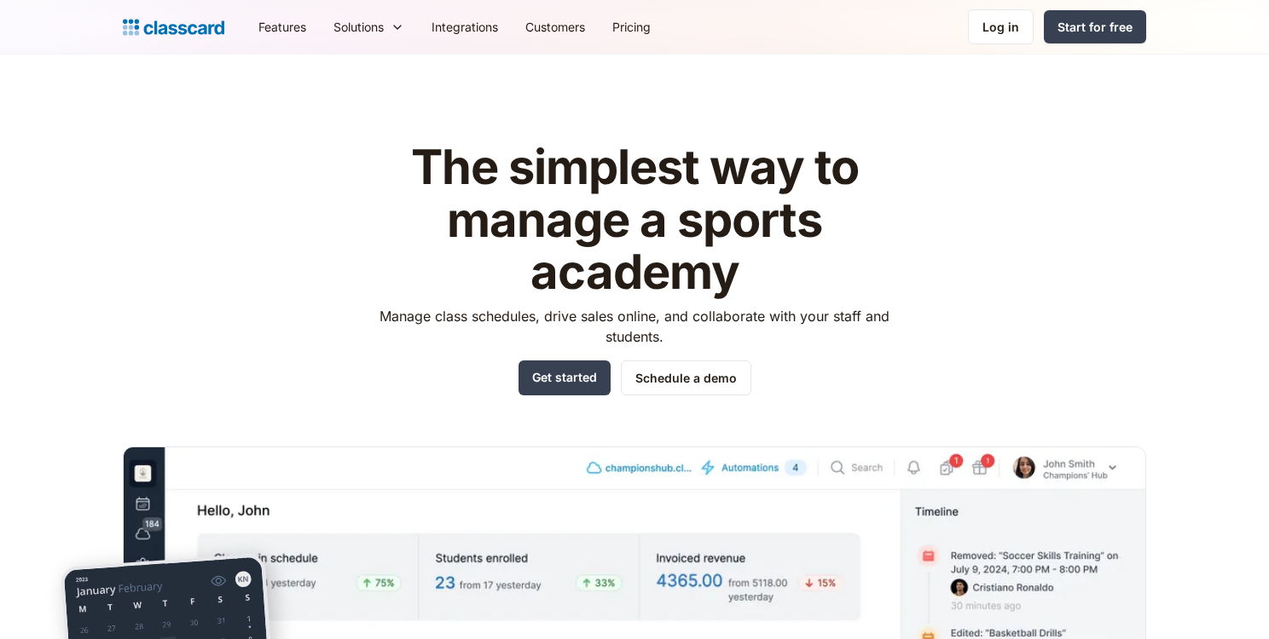  What do you see at coordinates (634, 220) in the screenshot?
I see `h1: The simplest way to manage a sports academy` at bounding box center [634, 220].